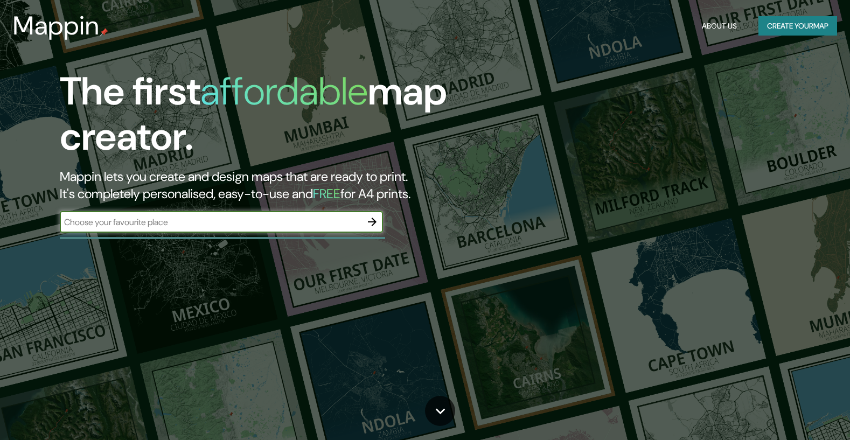  I want to click on h1: affordable, so click(284, 91).